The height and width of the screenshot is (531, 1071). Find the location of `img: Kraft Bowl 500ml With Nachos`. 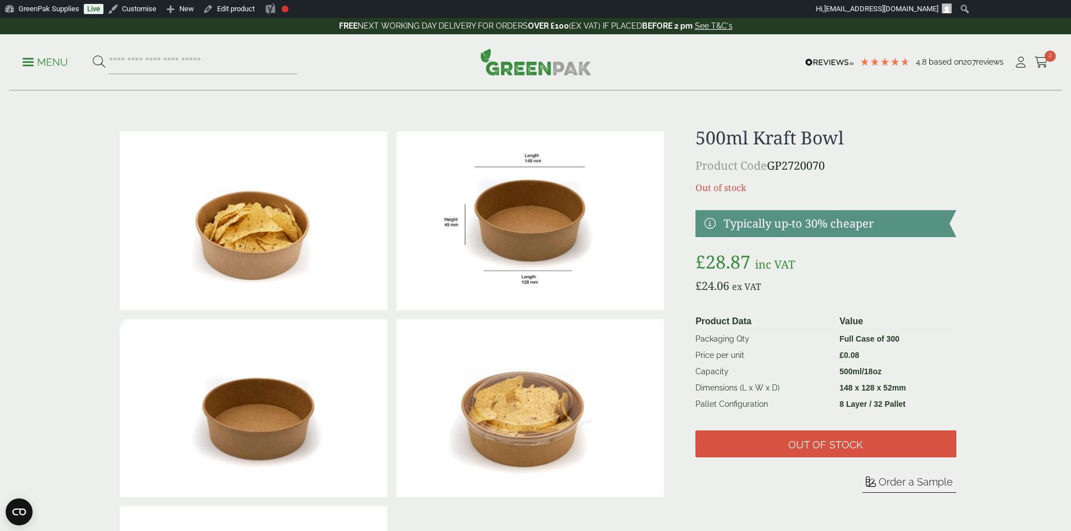

img: Kraft Bowl 500ml With Nachos is located at coordinates (253, 221).